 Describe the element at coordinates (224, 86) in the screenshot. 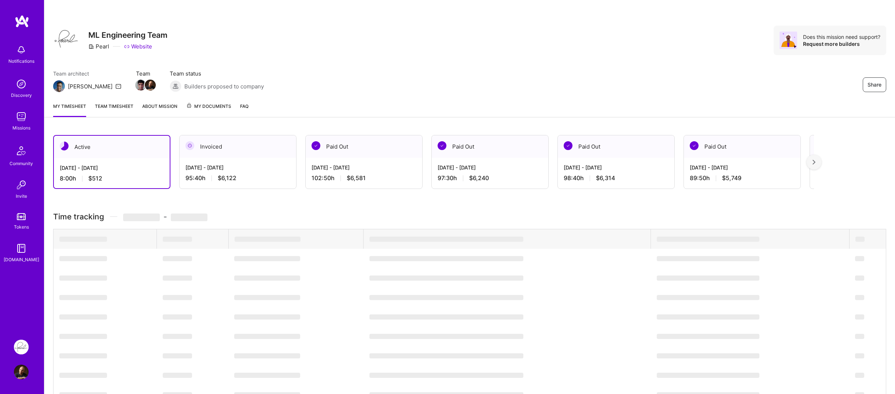

I see `span: Builders proposed to company` at that location.